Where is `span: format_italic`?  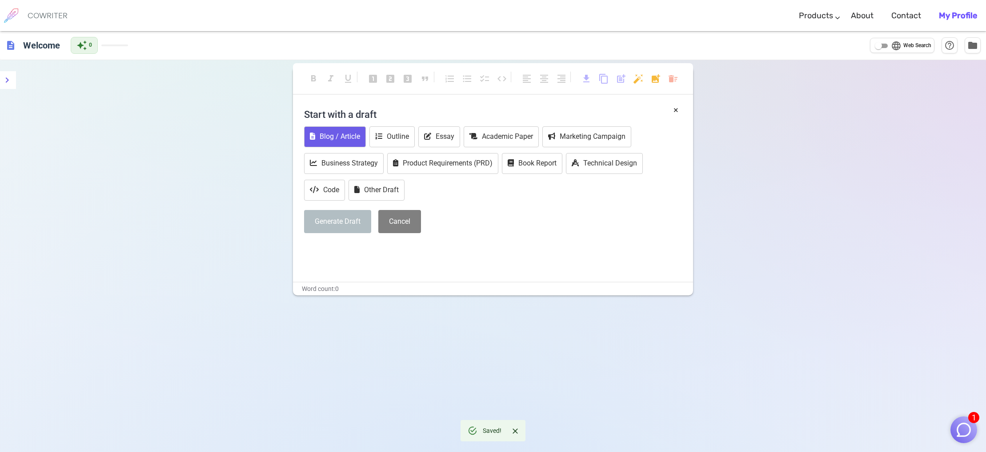 span: format_italic is located at coordinates (331, 79).